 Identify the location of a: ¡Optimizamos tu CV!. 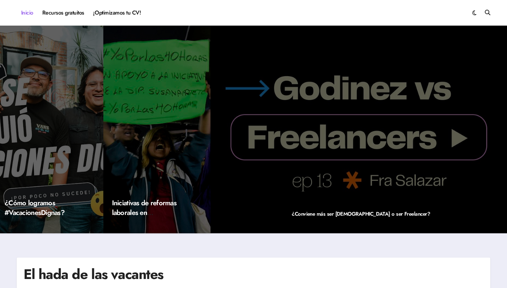
(117, 13).